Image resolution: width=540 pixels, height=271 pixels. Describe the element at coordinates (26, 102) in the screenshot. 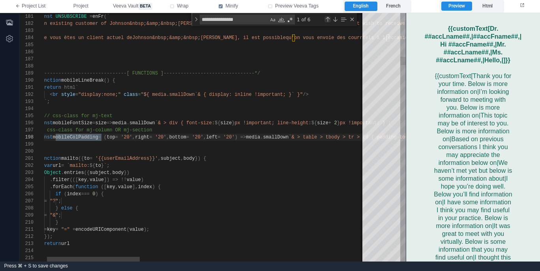

I see `div: 193` at that location.